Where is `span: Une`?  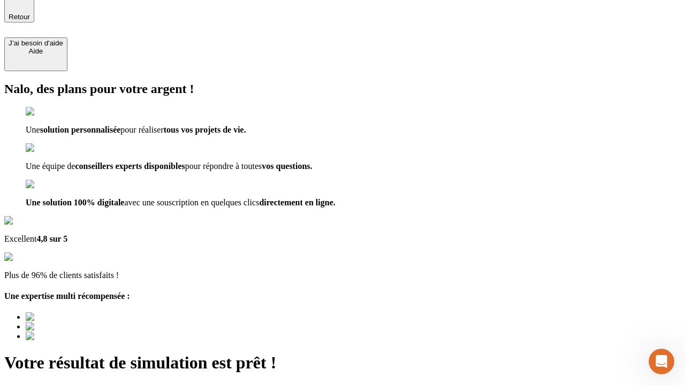 span: Une is located at coordinates (33, 129).